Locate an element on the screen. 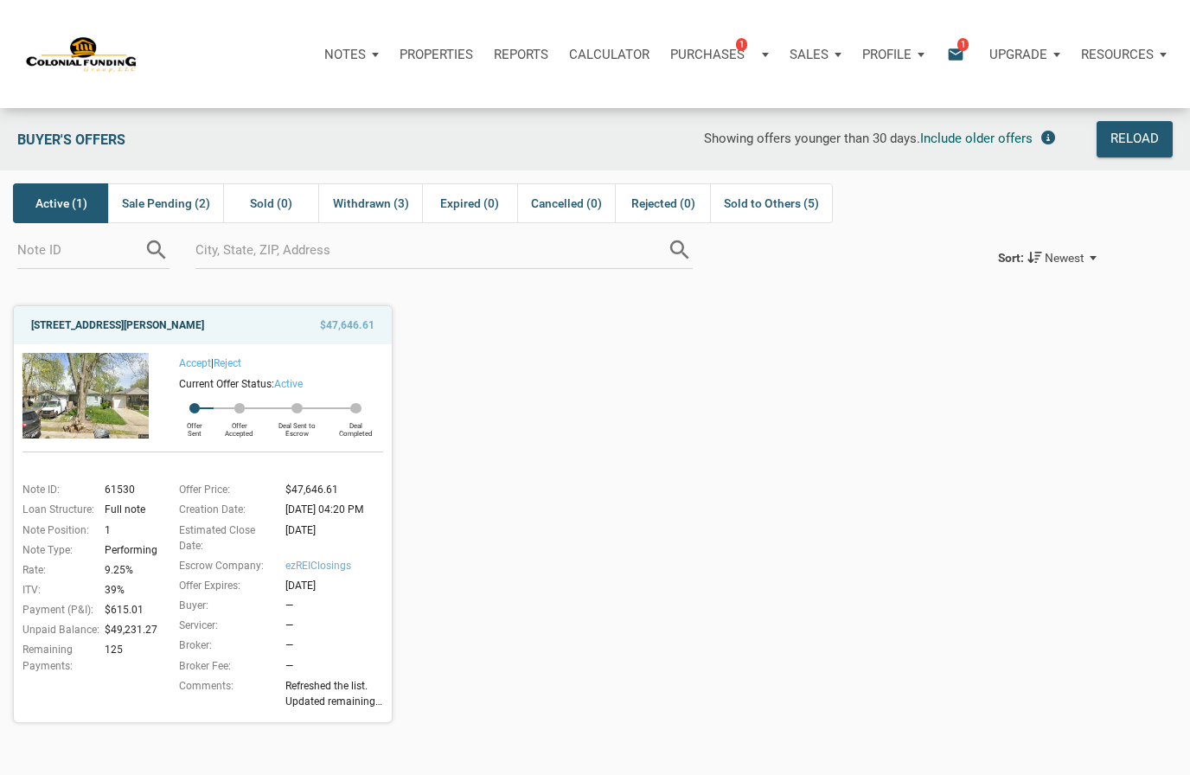  span: ezREIClosings is located at coordinates (338, 566).